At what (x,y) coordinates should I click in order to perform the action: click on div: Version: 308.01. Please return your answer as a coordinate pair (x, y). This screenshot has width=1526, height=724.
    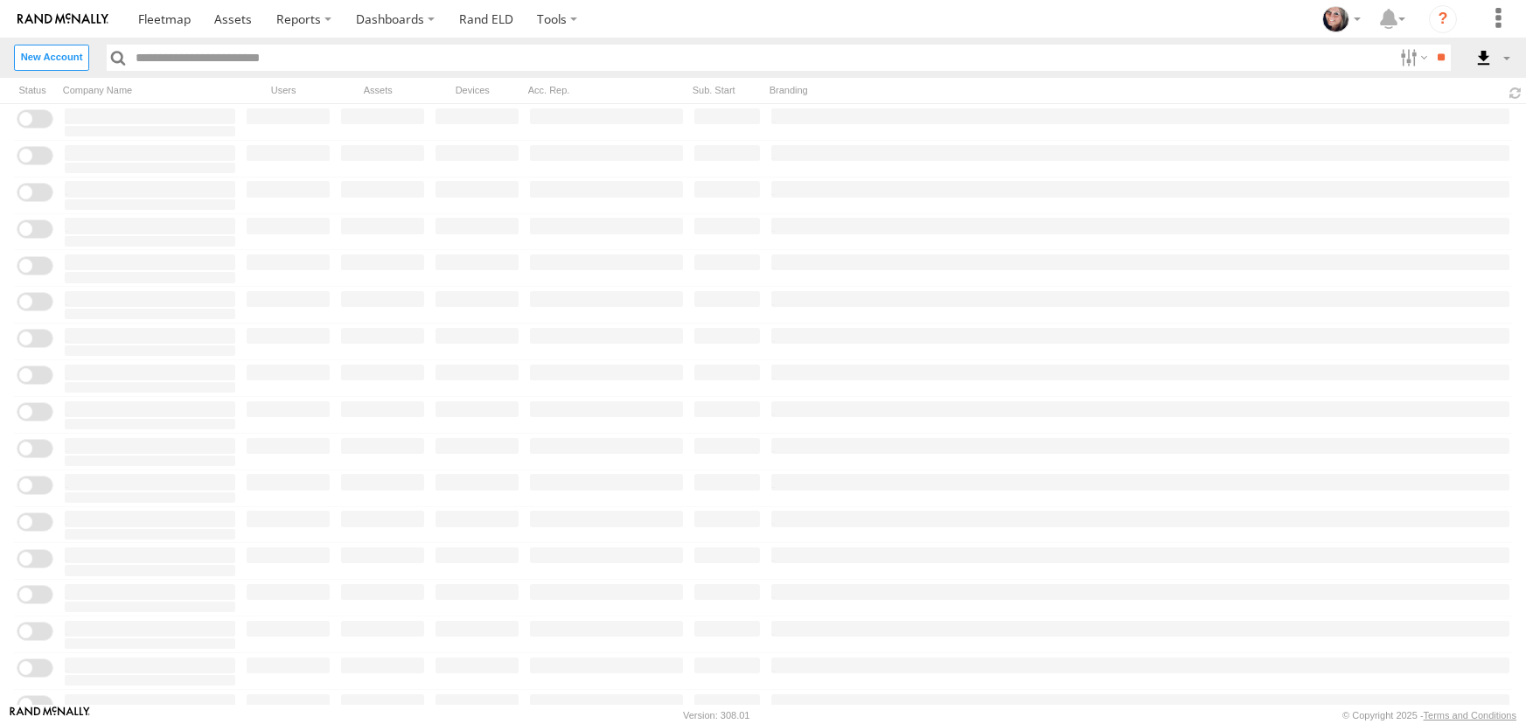
    Looking at the image, I should click on (716, 715).